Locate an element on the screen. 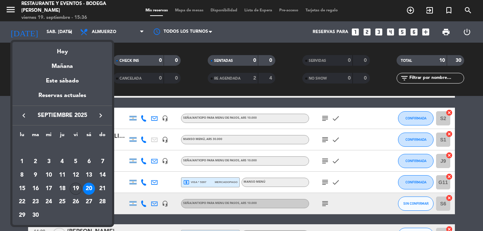  span: septiembre 2025 is located at coordinates (62, 116).